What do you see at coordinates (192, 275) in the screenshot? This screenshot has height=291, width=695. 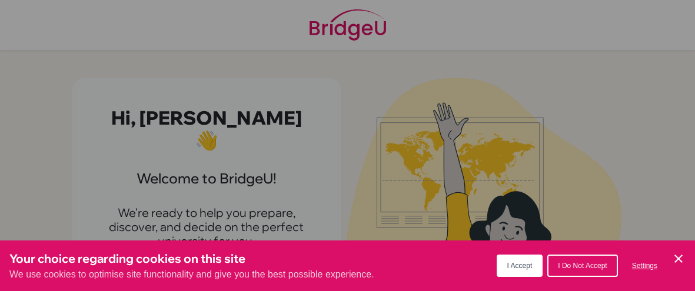 I see `p: We use cookies to optimise site functionality and give you the best possible experience.` at bounding box center [192, 275].